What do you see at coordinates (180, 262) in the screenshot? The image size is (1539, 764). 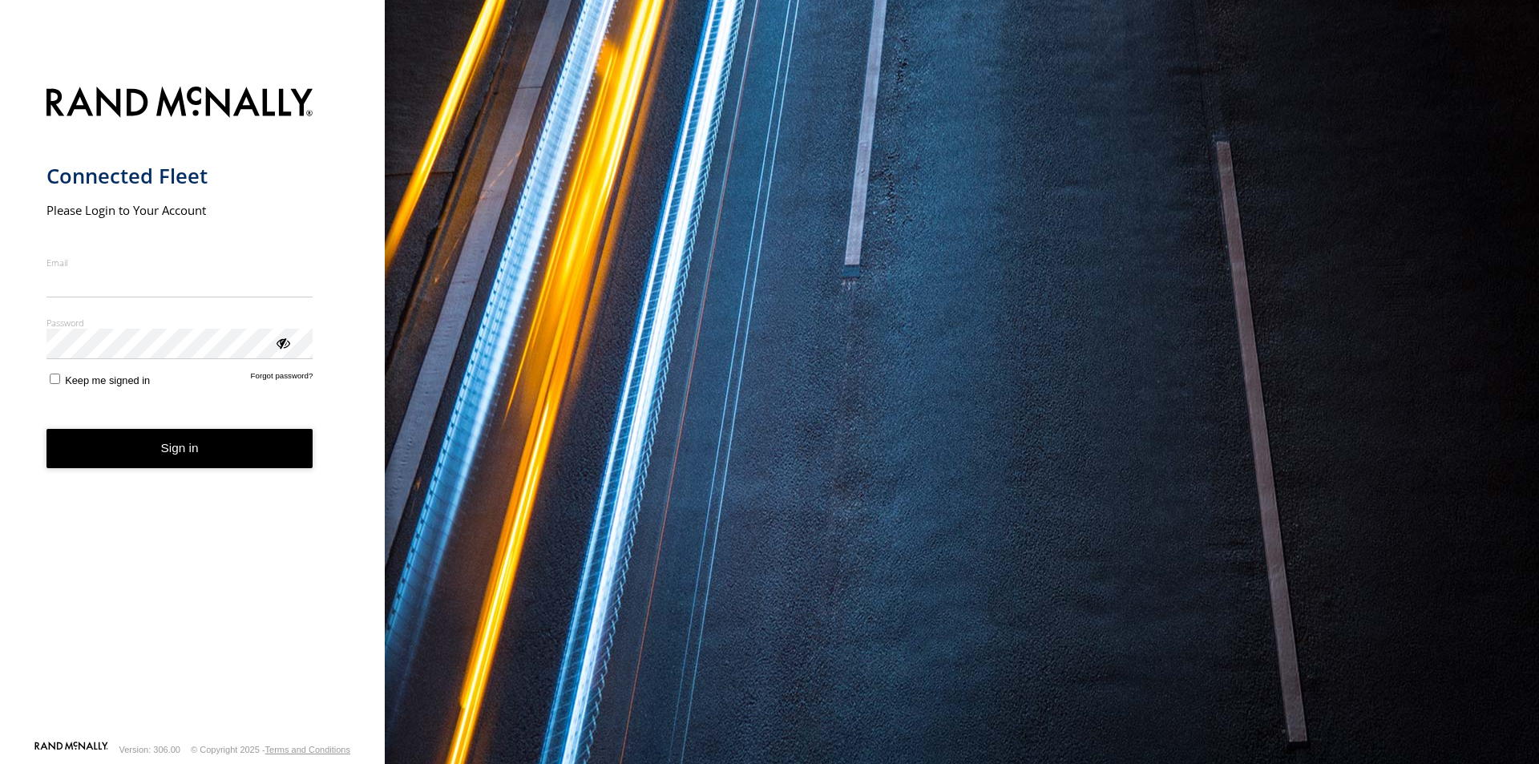 I see `label: Email` at bounding box center [180, 262].